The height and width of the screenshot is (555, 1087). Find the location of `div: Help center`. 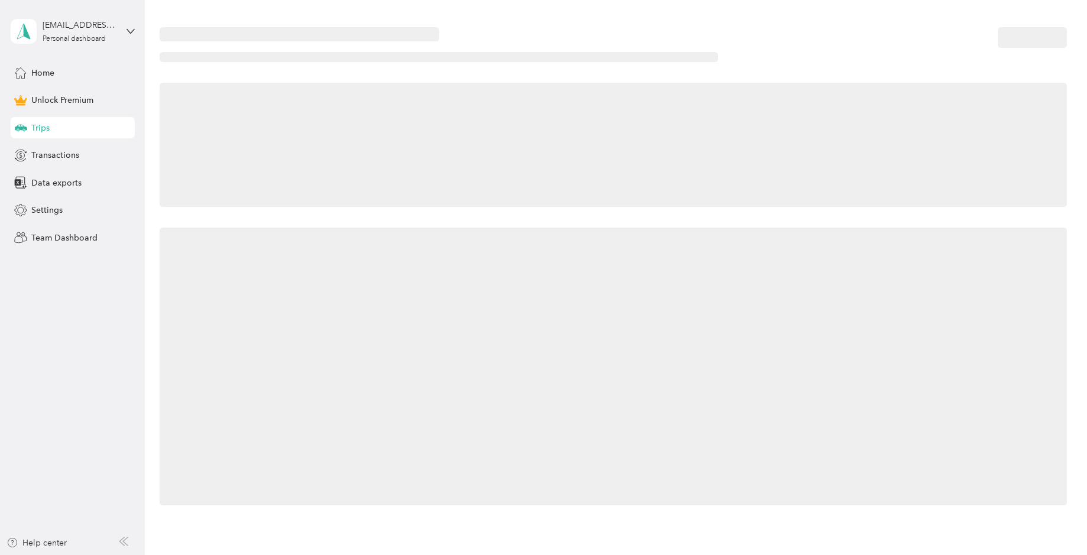

div: Help center is located at coordinates (37, 542).